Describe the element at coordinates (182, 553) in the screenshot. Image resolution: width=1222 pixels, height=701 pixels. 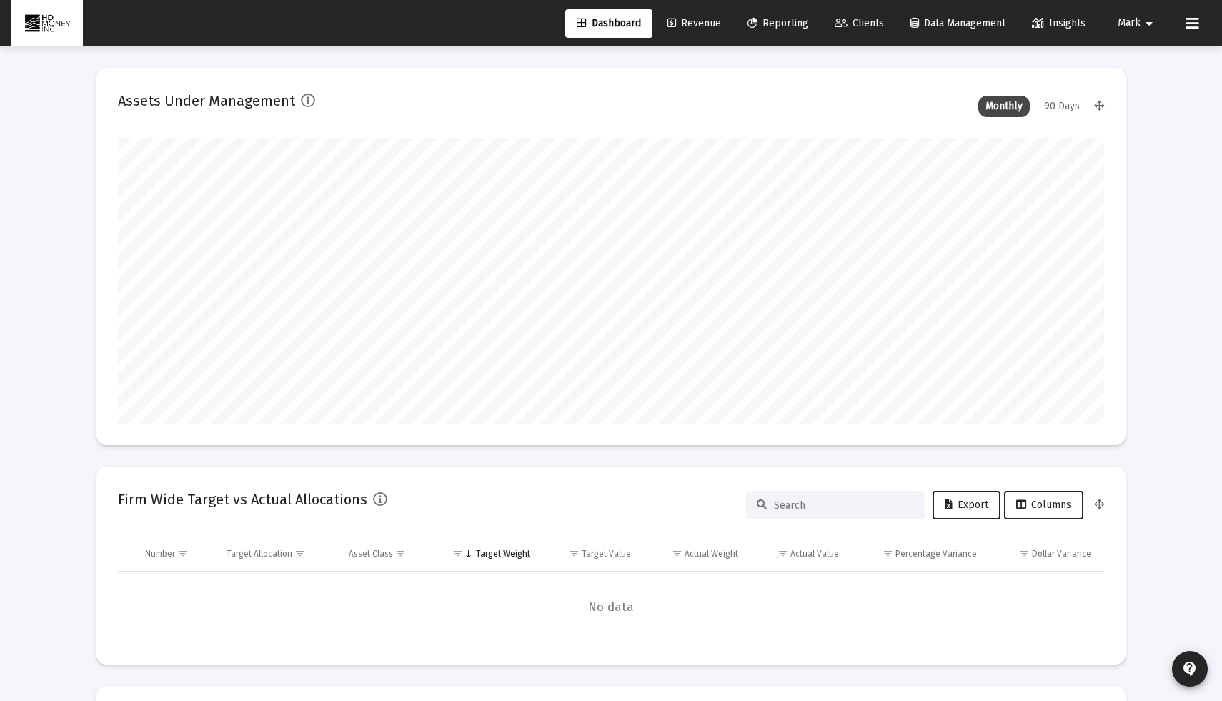
I see `span: Show filter options for column 'Number'` at that location.